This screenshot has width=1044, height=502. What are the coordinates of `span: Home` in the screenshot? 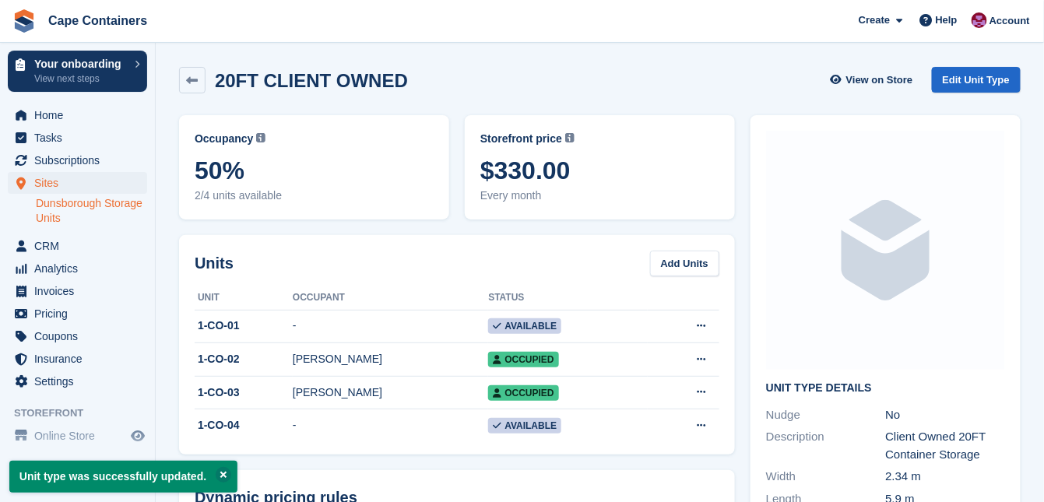 It's located at (81, 115).